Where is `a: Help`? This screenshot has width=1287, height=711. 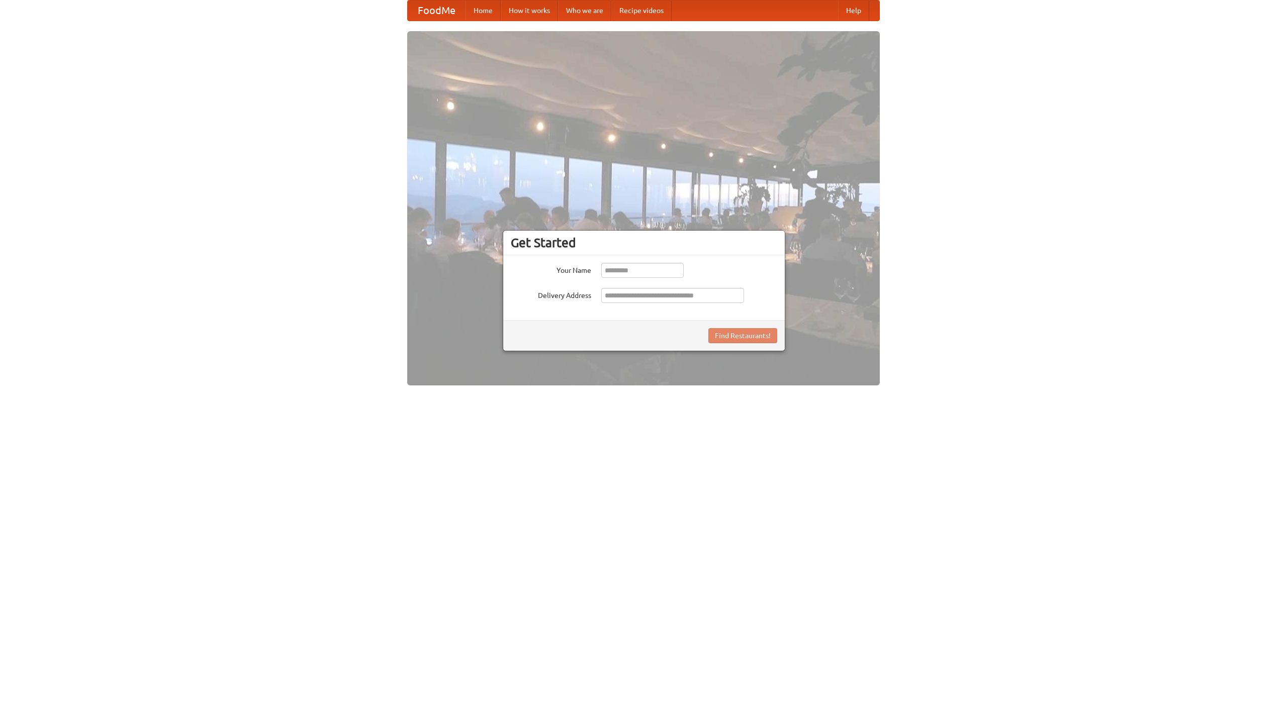
a: Help is located at coordinates (853, 11).